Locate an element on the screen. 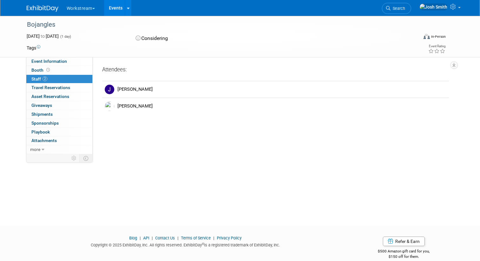  a: Asset Reservations is located at coordinates (59, 96).